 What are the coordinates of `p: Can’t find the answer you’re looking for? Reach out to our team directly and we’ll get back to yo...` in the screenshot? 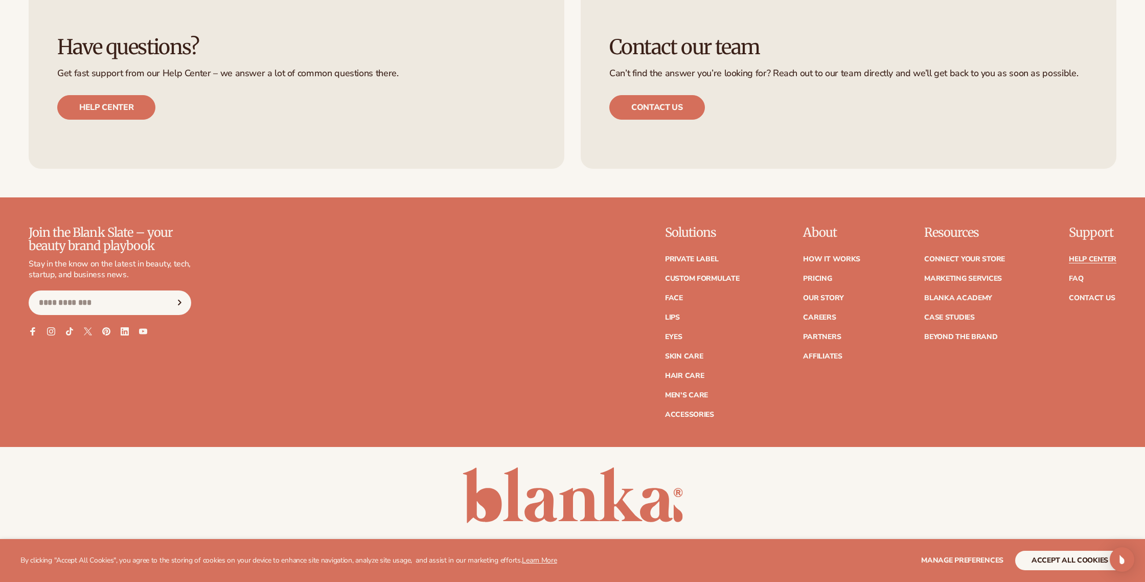 It's located at (848, 74).